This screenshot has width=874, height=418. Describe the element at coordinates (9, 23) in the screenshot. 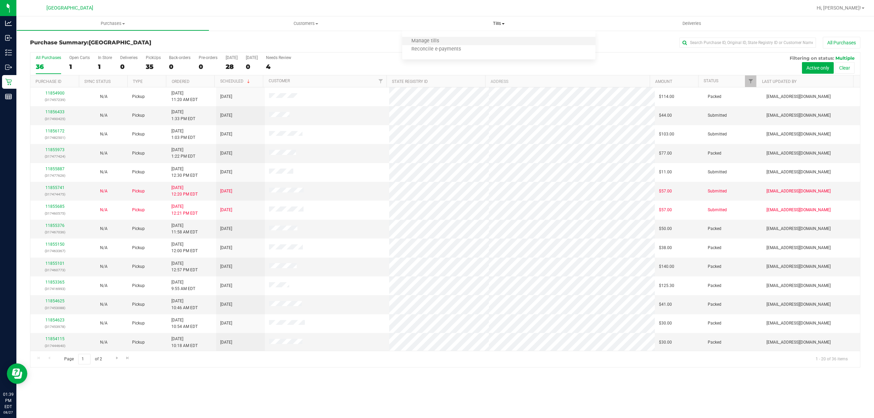

I see `inline-svg: Analytics` at that location.